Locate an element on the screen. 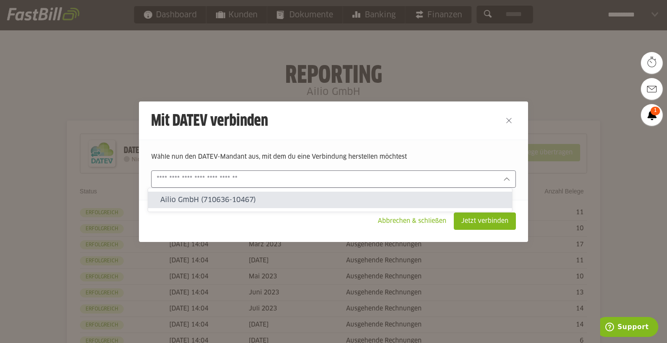  sl-button: Abbrechen & schließen is located at coordinates (412, 221).